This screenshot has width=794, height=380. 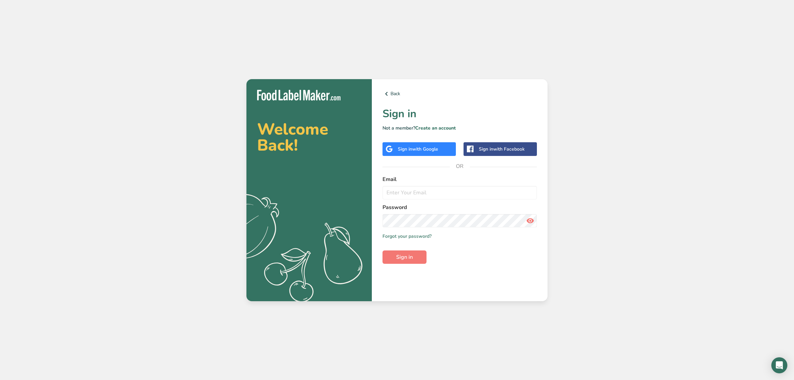 I want to click on h2: Welcome Back!, so click(x=309, y=137).